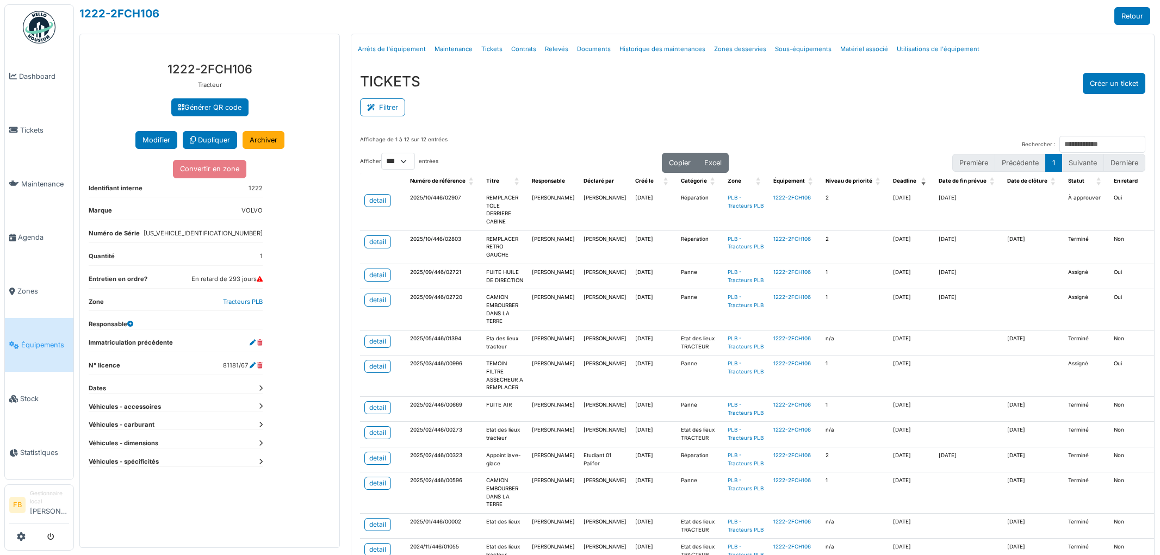 The width and height of the screenshot is (1160, 555). Describe the element at coordinates (524, 49) in the screenshot. I see `a: Contrats` at that location.